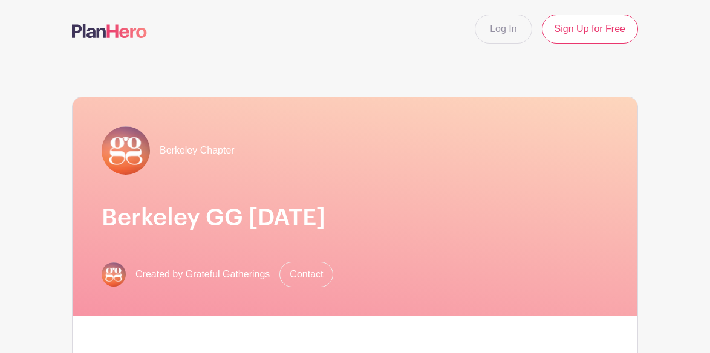 This screenshot has width=710, height=353. I want to click on a: Log In, so click(503, 29).